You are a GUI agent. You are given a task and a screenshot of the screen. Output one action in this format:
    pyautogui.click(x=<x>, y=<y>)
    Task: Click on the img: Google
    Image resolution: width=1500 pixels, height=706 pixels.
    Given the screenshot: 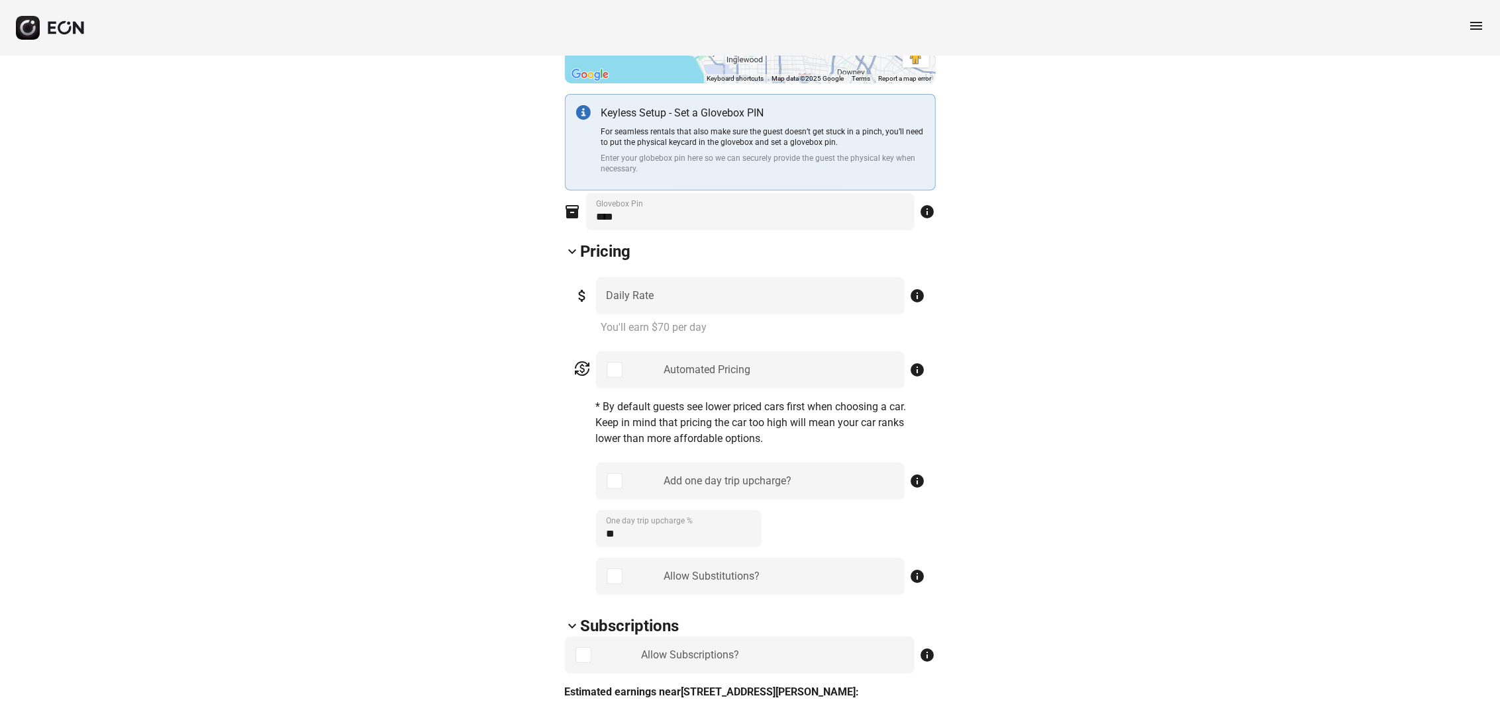 What is the action you would take?
    pyautogui.click(x=590, y=75)
    